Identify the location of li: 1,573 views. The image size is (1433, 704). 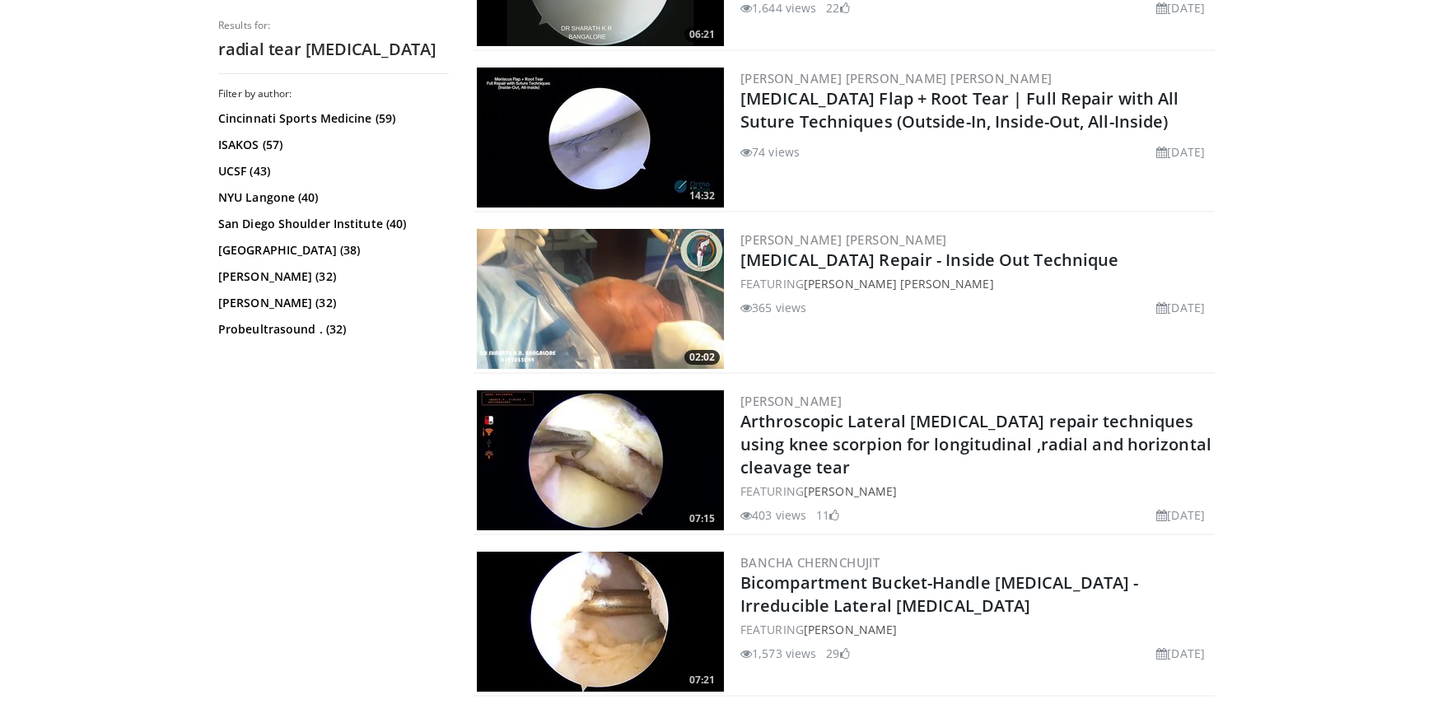
(778, 653).